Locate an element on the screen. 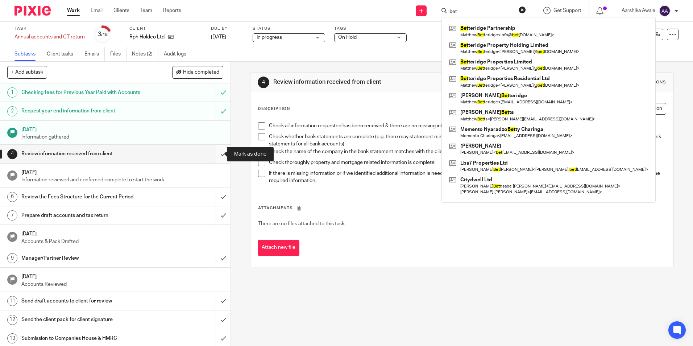  button: Attach new file is located at coordinates (278, 248).